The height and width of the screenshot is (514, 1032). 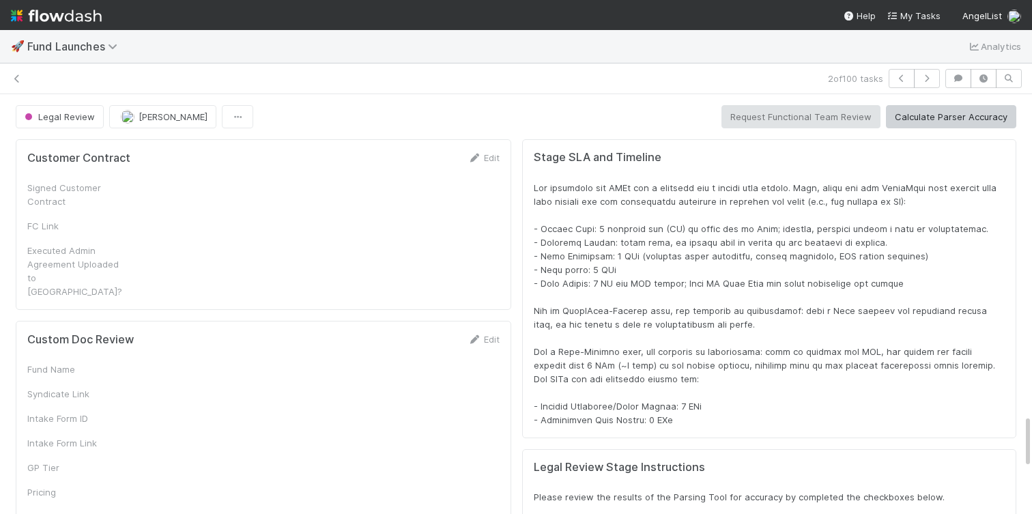 What do you see at coordinates (78, 158) in the screenshot?
I see `h5: Customer Contract` at bounding box center [78, 158].